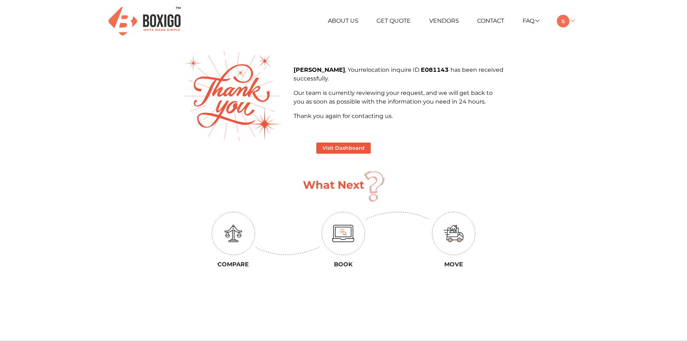 The height and width of the screenshot is (341, 687). What do you see at coordinates (374, 186) in the screenshot?
I see `img: question` at bounding box center [374, 186].